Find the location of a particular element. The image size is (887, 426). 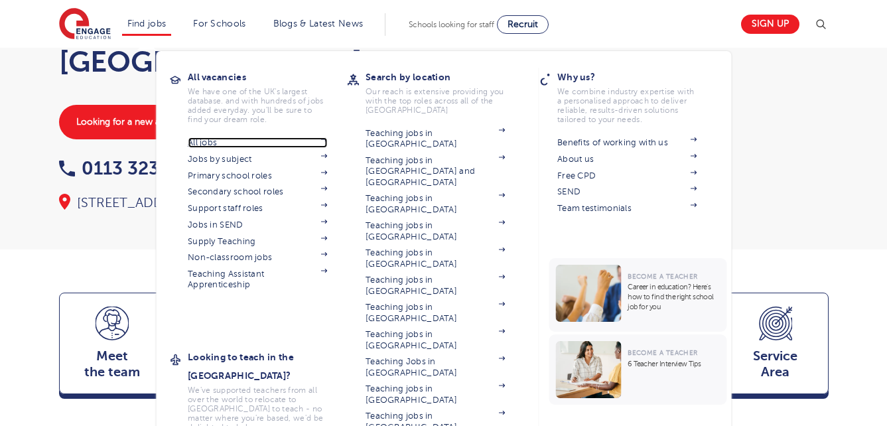

a: Become a TeacherCareer in education? Here’s how to find the right school job for you is located at coordinates (639, 295).